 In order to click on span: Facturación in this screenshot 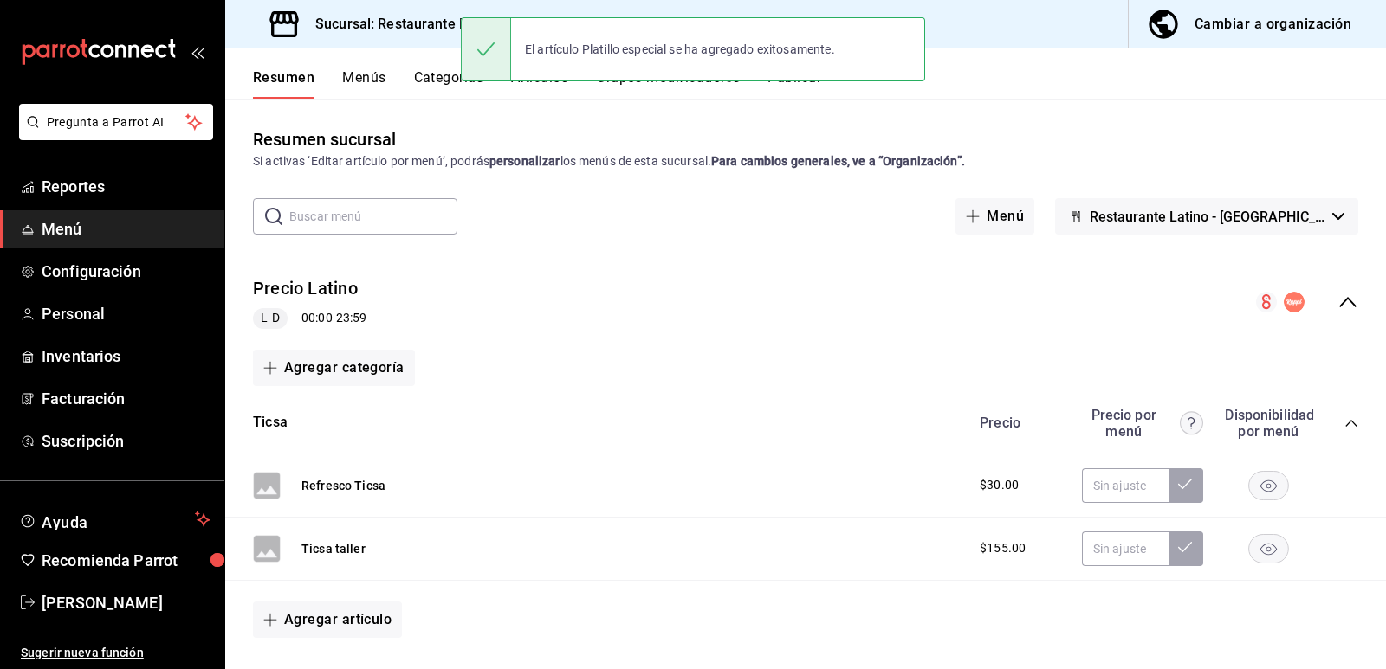, I will do `click(126, 398)`.